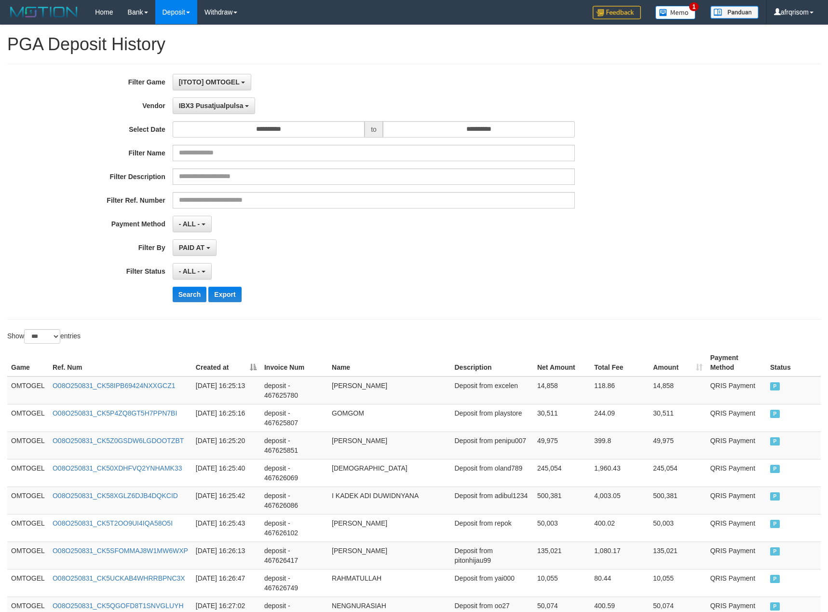  What do you see at coordinates (294, 362) in the screenshot?
I see `th: Invoice Num` at bounding box center [294, 362].